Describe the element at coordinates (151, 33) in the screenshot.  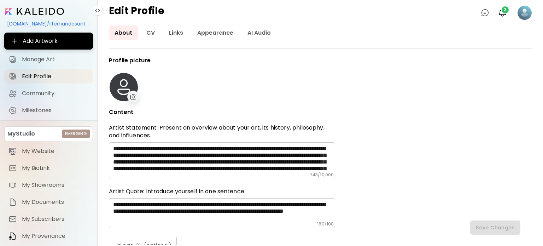
I see `a: CV` at that location.